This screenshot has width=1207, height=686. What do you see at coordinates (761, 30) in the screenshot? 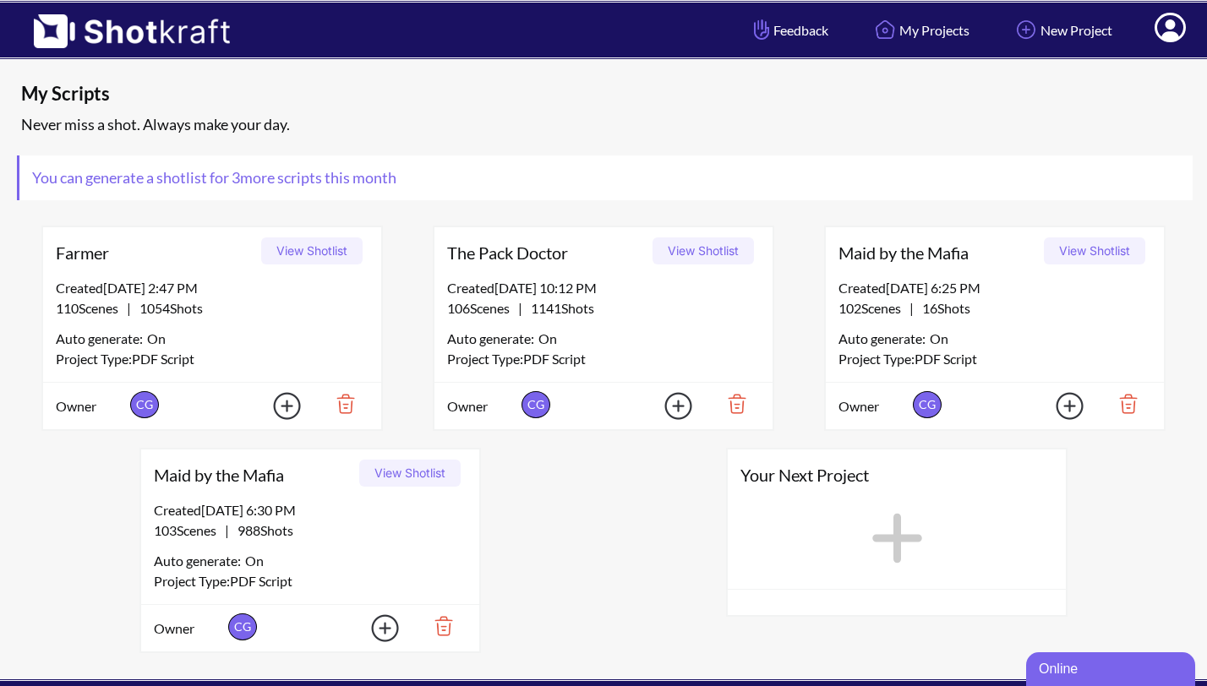
I see `img: Hand Icon` at bounding box center [761, 30].